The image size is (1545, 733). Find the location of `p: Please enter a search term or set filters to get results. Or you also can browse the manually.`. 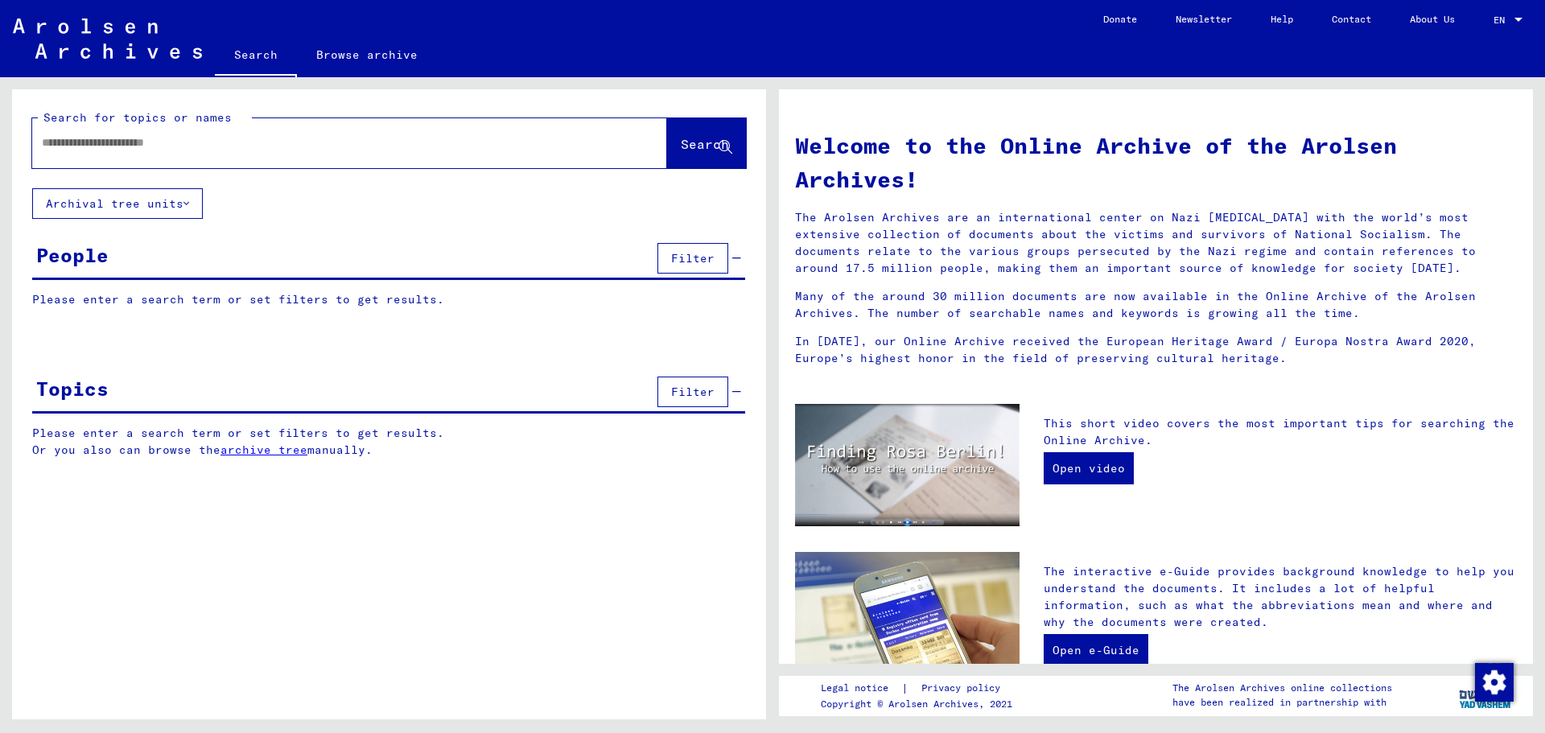

p: Please enter a search term or set filters to get results. Or you also can browse the manually. is located at coordinates (389, 442).